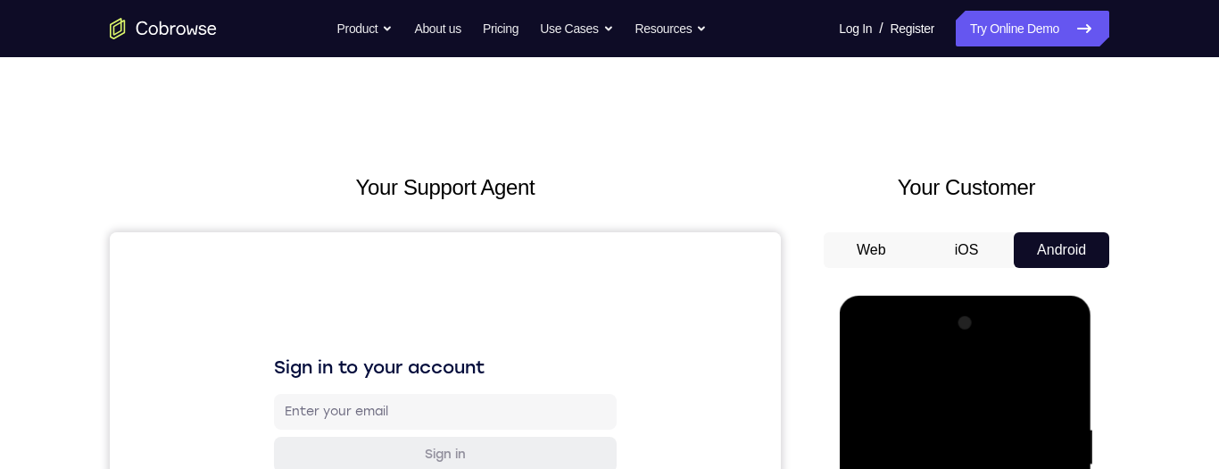 The width and height of the screenshot is (1219, 469). I want to click on div: Sign in with GitHub, so click(350, 344).